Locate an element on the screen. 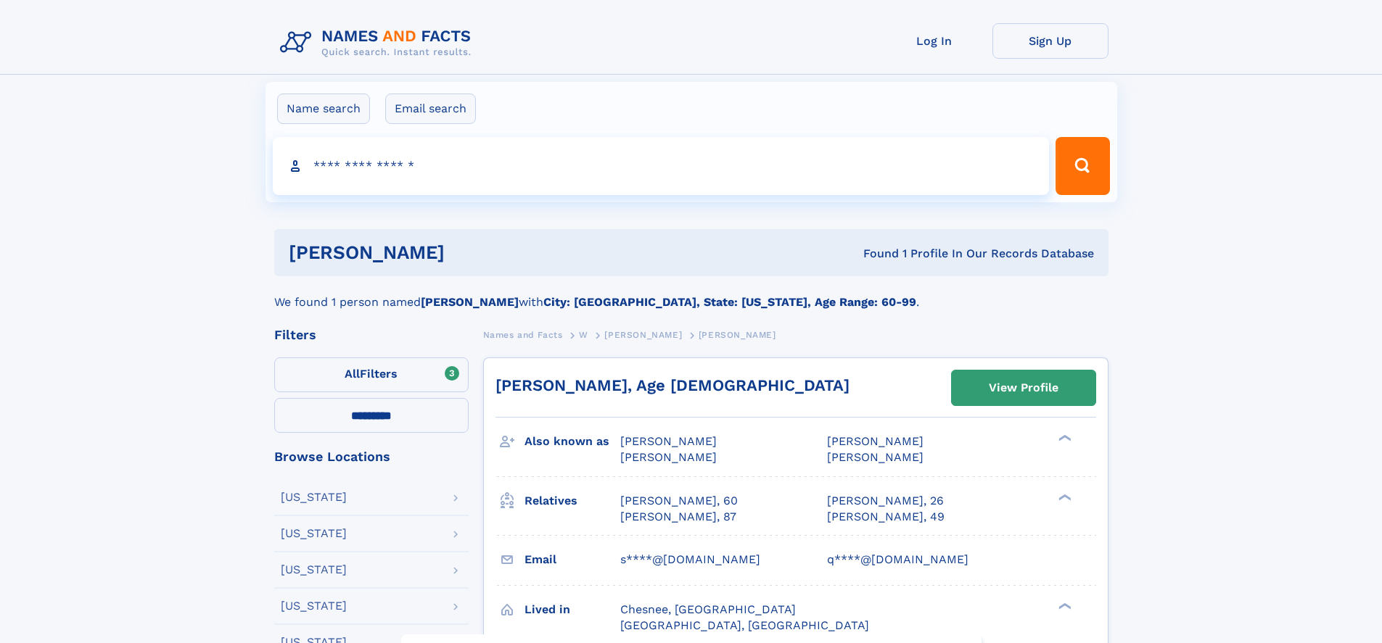  div: Filters is located at coordinates (371, 335).